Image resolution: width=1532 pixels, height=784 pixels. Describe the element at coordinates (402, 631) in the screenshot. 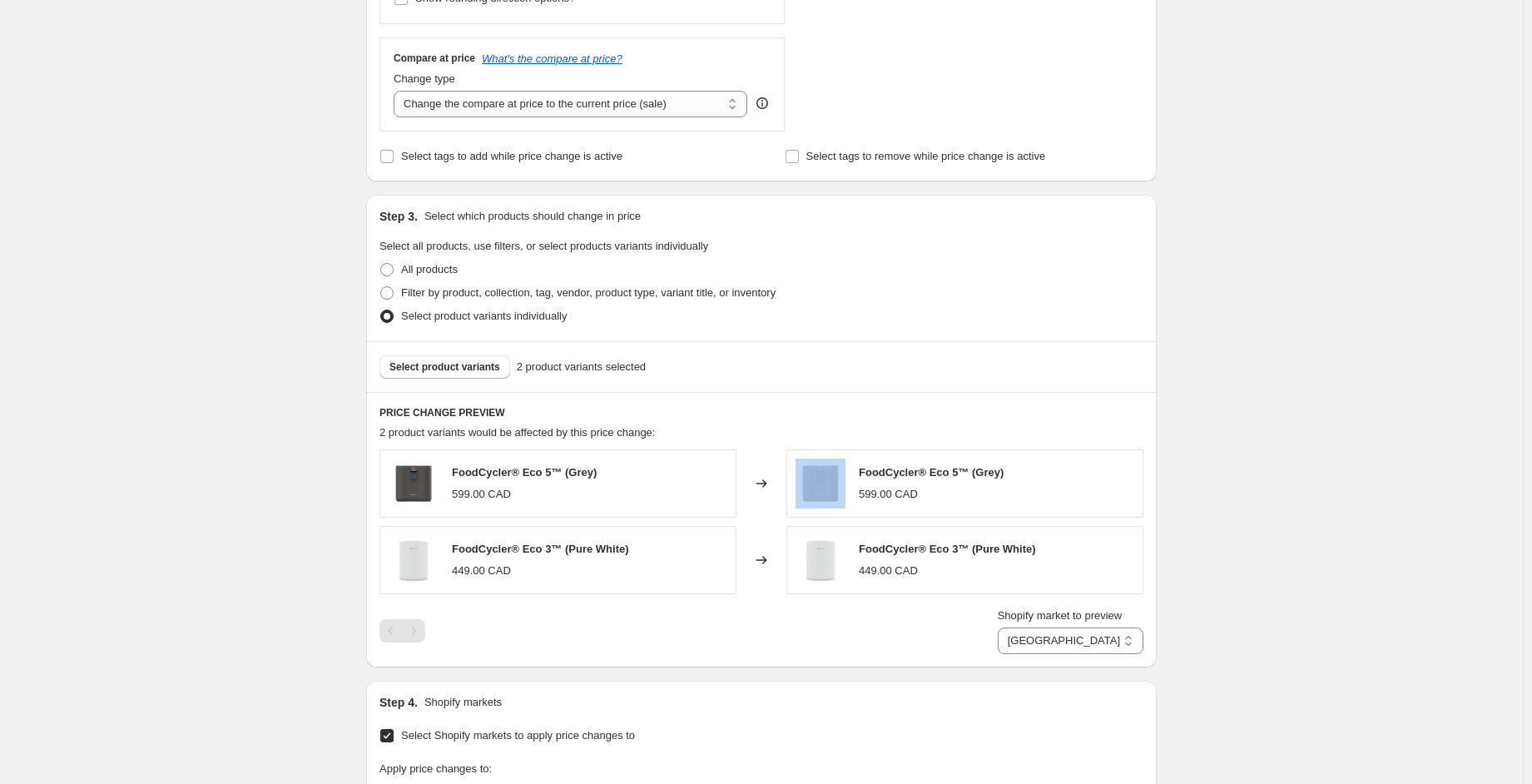

I see `nav: Pagination` at that location.